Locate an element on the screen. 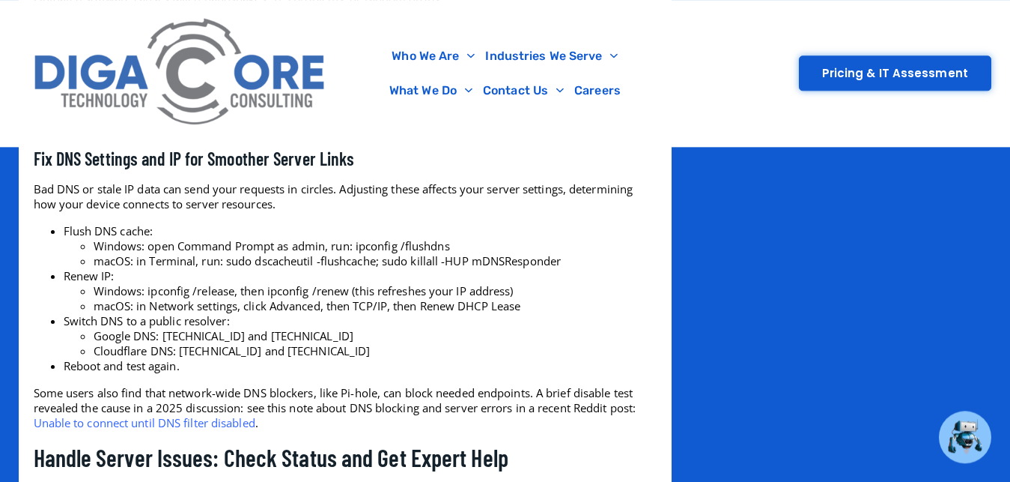 The width and height of the screenshot is (1010, 482). img: Digacore Logo is located at coordinates (181, 73).